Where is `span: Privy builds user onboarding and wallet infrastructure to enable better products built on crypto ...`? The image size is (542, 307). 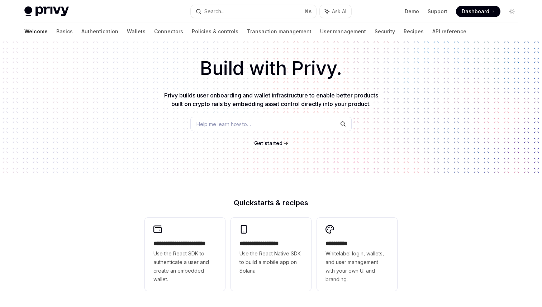 span: Privy builds user onboarding and wallet infrastructure to enable better products built on crypto ... is located at coordinates (271, 100).